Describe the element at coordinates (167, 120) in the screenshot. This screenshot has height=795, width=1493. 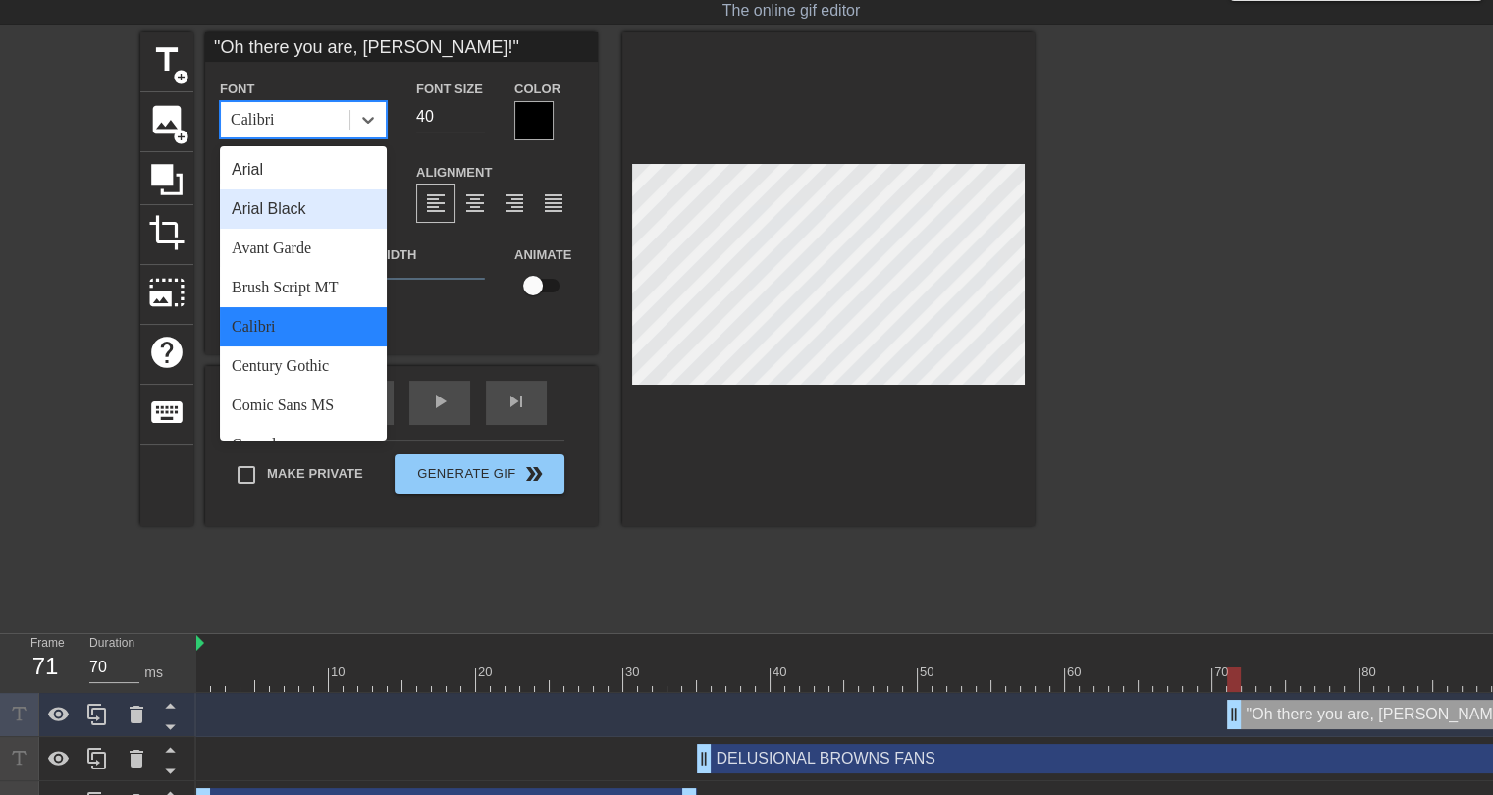
I see `span: image` at that location.